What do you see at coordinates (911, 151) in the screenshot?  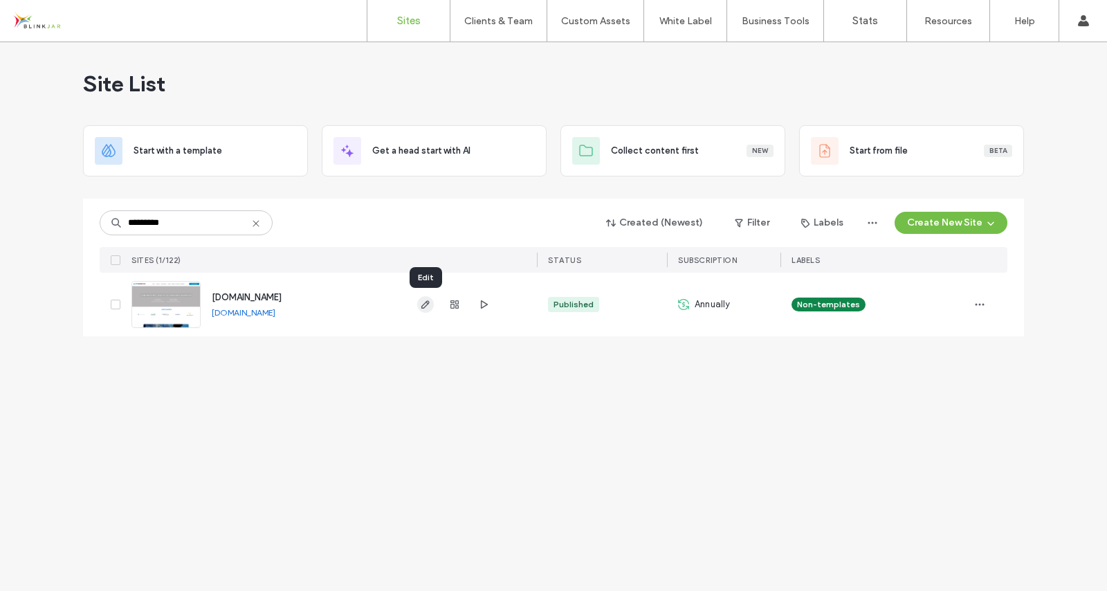 I see `div: Start from fileBeta` at bounding box center [911, 151].